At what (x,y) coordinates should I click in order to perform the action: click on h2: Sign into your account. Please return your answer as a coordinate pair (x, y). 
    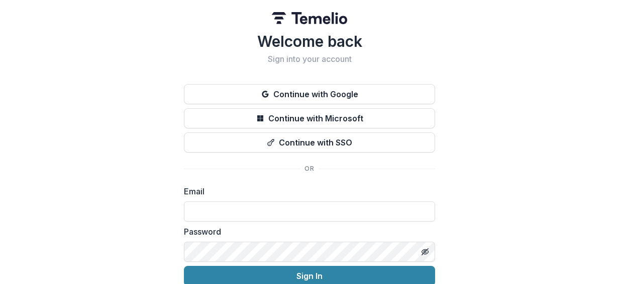
    Looking at the image, I should click on (310, 59).